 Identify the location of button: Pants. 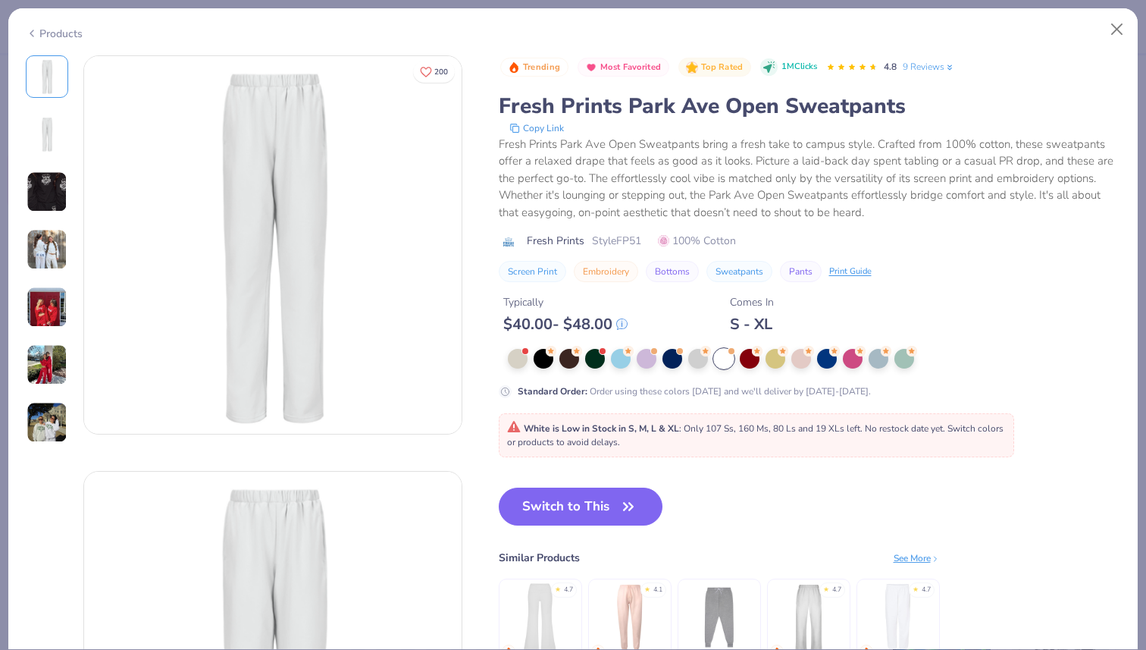
(800, 271).